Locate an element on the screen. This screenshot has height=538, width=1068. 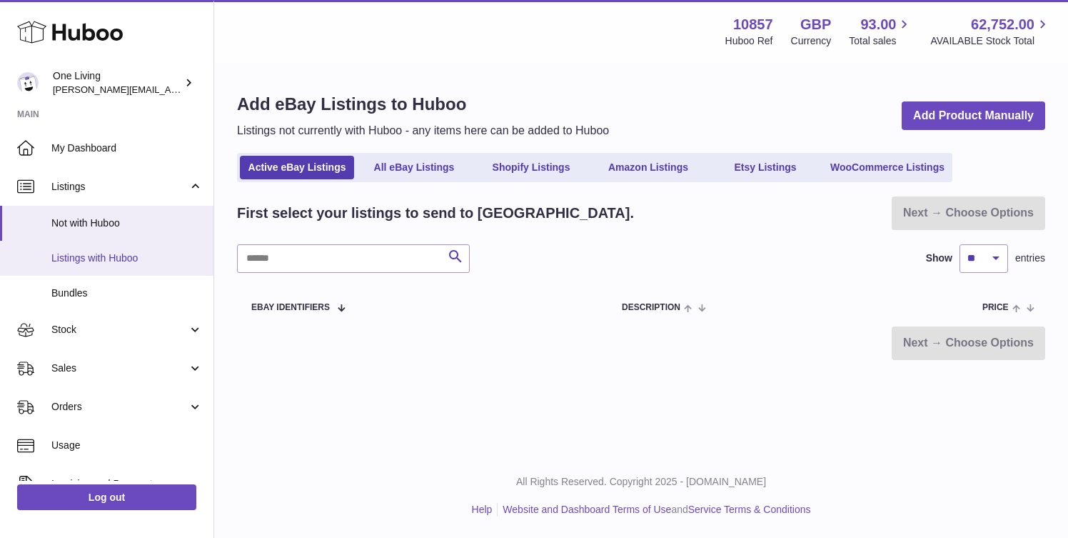
span: My Dashboard is located at coordinates (127, 148).